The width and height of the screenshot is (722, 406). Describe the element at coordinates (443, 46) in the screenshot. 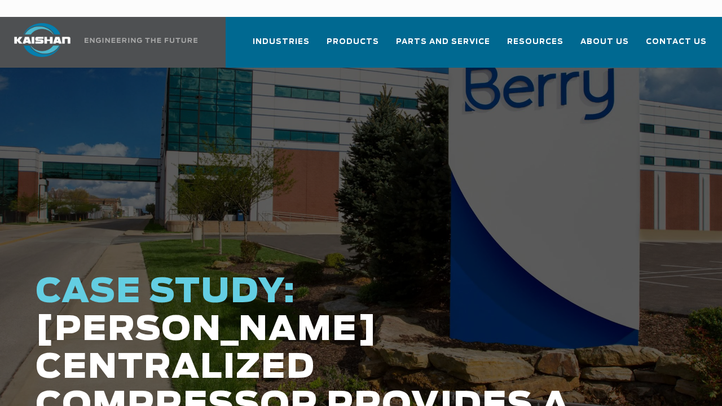

I see `a: Parts and Service` at that location.